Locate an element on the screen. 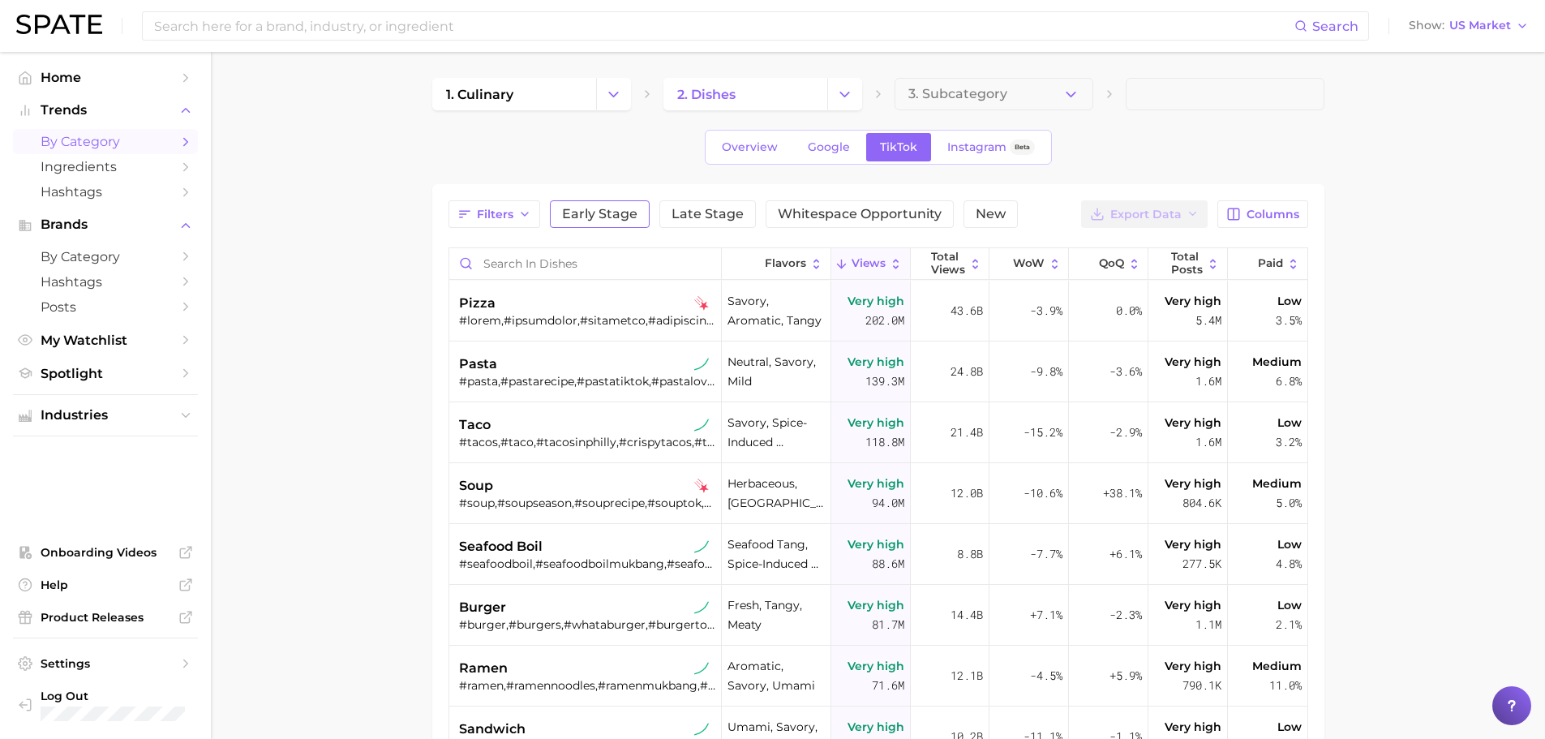 The width and height of the screenshot is (1545, 739). span: 2.1% is located at coordinates (1289, 625).